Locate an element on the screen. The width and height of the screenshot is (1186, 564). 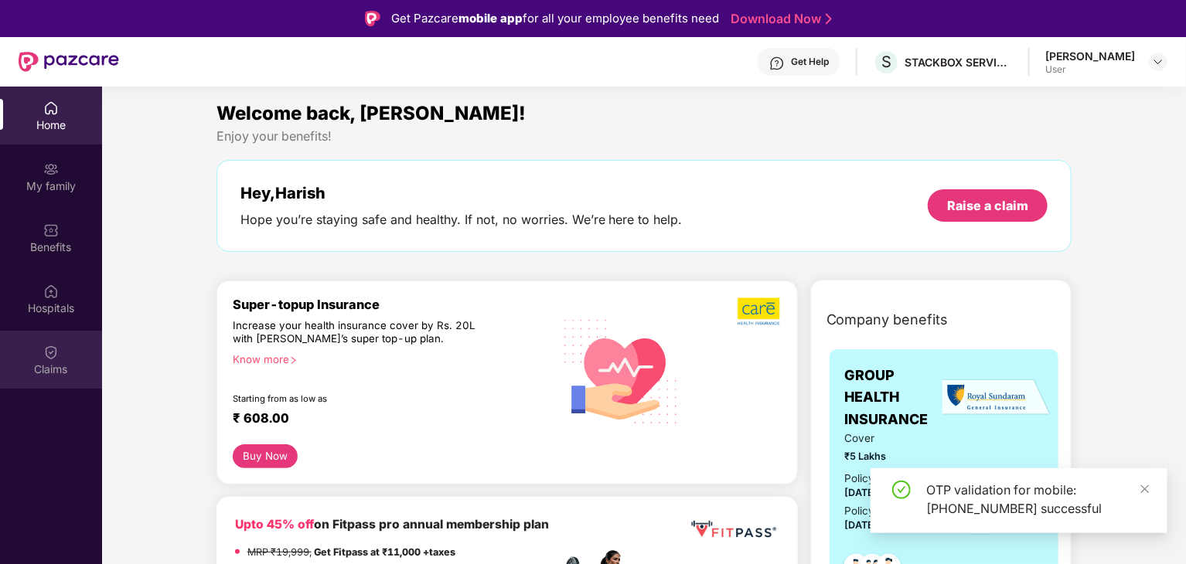
div: Know more is located at coordinates (388, 359).